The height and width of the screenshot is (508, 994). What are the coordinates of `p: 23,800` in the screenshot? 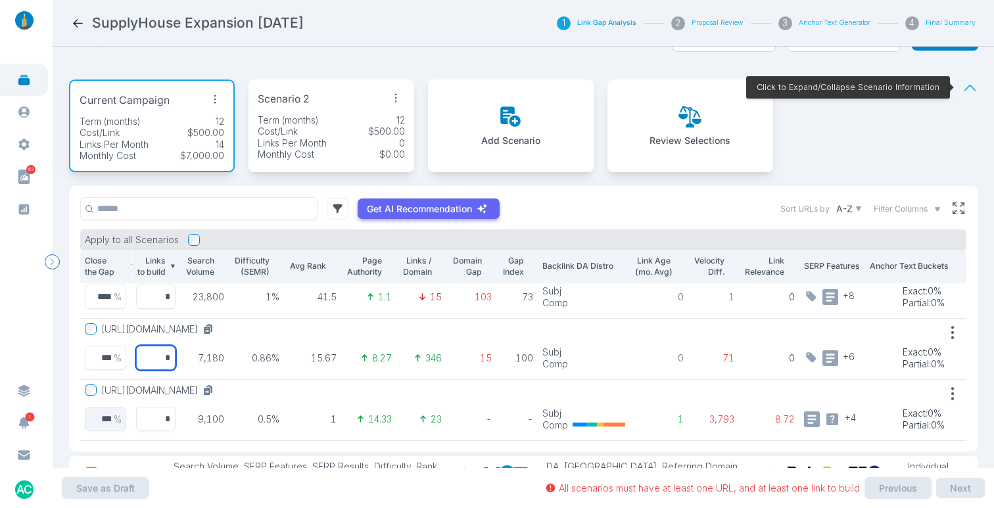 It's located at (204, 297).